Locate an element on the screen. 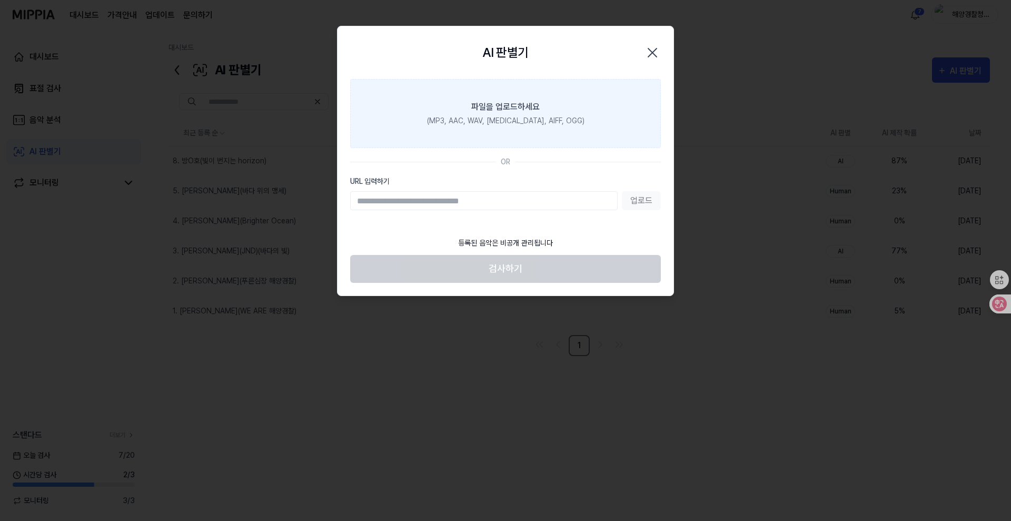  h2: AI 판별기 is located at coordinates (505, 53).